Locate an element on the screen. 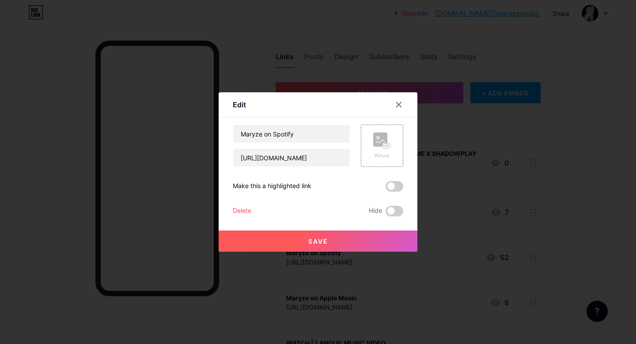  input: Title is located at coordinates (291, 134).